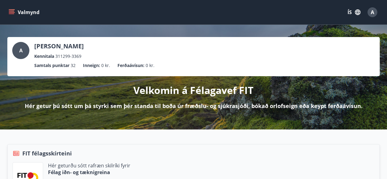 The width and height of the screenshot is (387, 179). Describe the element at coordinates (47, 153) in the screenshot. I see `span: FIT félagsskírteini` at that location.